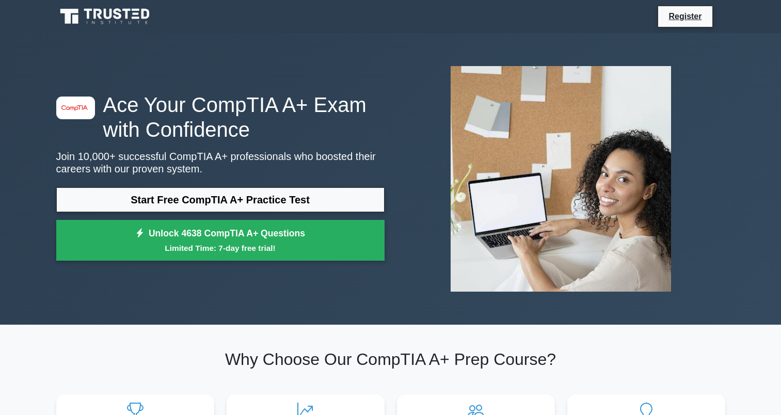  Describe the element at coordinates (220, 117) in the screenshot. I see `h1: Ace Your CompTIA A+ Exam with Confidence` at that location.